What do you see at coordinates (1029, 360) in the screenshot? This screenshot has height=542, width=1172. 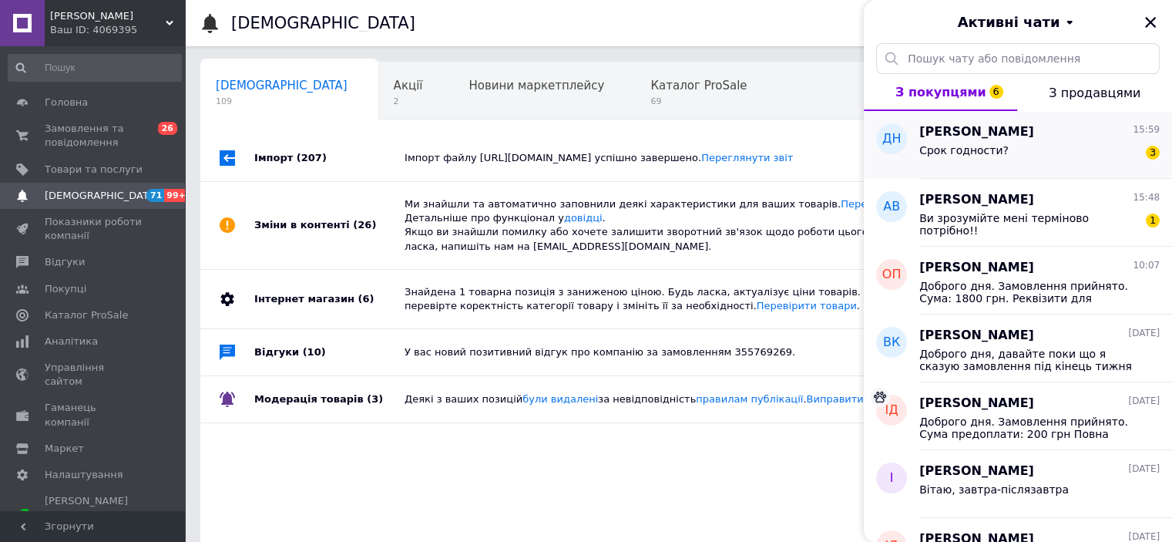 I see `span: Доброго дня, давайте поки що я сказую замовлення під кінець тижня оформлю` at bounding box center [1029, 360].